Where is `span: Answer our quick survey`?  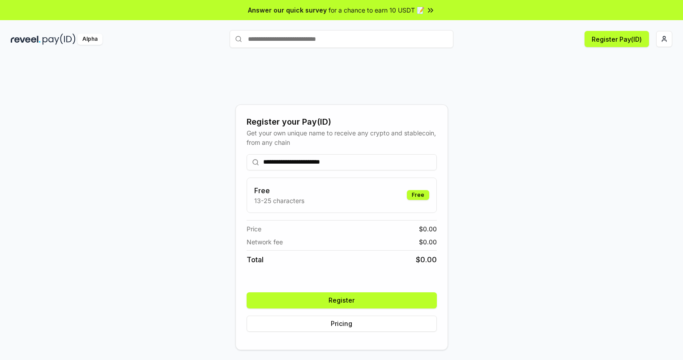 span: Answer our quick survey is located at coordinates (287, 10).